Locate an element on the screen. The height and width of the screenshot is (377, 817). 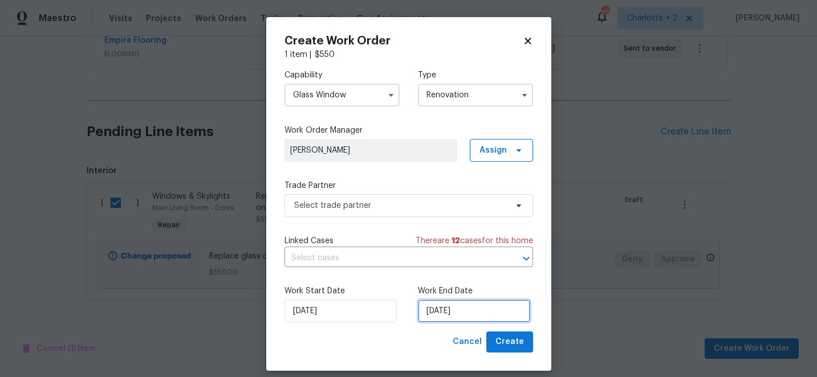
div: 1 item | is located at coordinates (409, 55).